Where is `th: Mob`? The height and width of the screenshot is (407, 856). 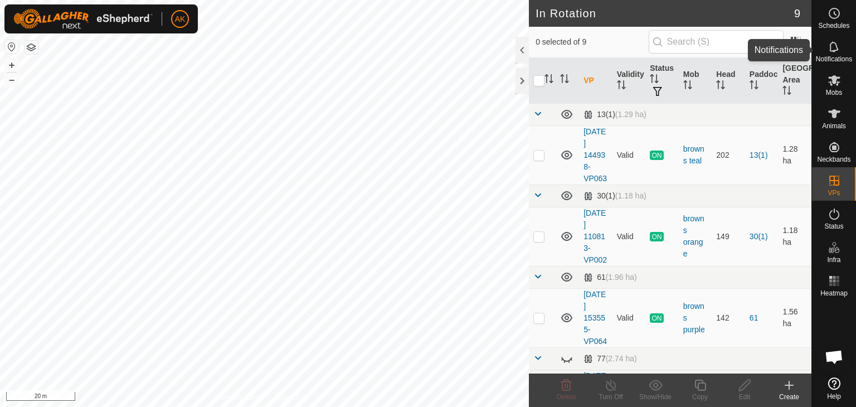 th: Mob is located at coordinates (696, 81).